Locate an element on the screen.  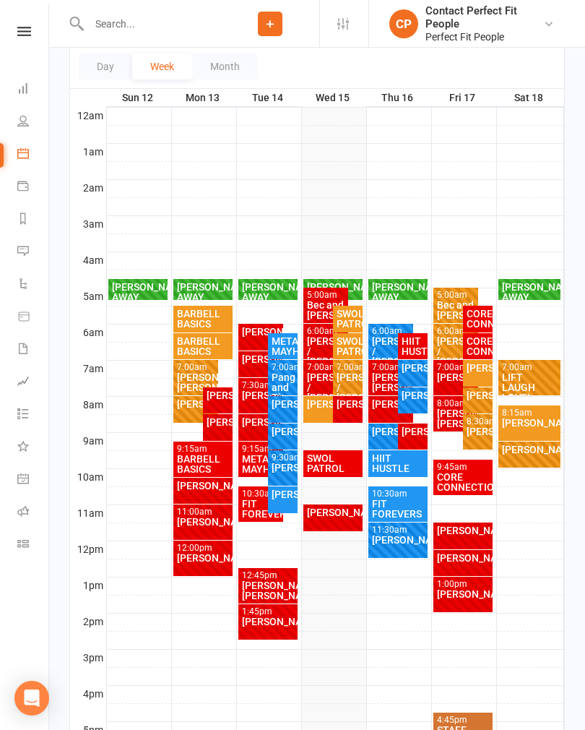
th: 4pm is located at coordinates (88, 693).